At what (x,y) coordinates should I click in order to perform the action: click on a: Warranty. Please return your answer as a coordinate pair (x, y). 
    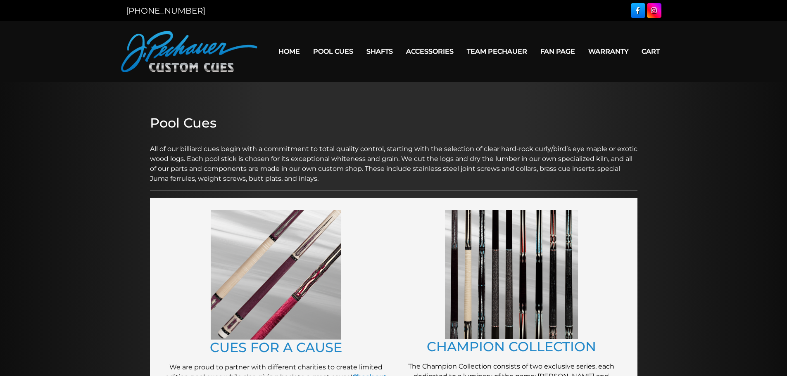
    Looking at the image, I should click on (608, 51).